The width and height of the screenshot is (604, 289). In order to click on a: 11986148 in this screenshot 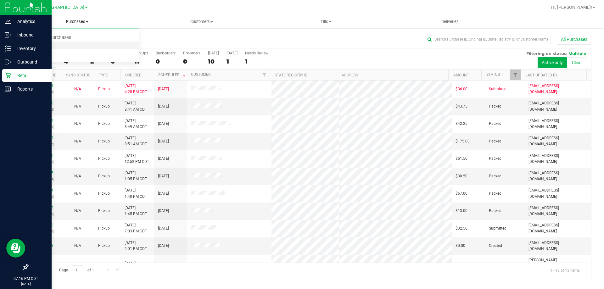, I will do `click(45, 103)`.